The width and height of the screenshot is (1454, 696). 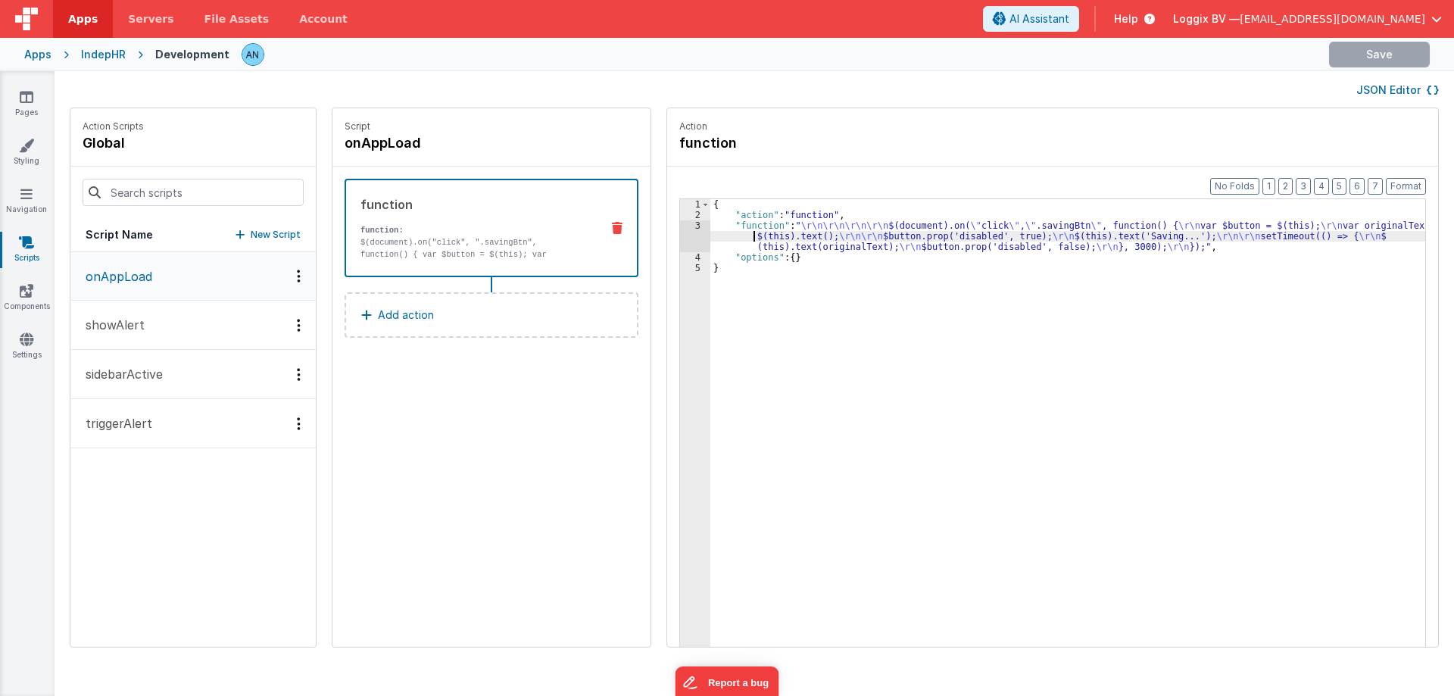 What do you see at coordinates (406, 315) in the screenshot?
I see `p: Add action` at bounding box center [406, 315].